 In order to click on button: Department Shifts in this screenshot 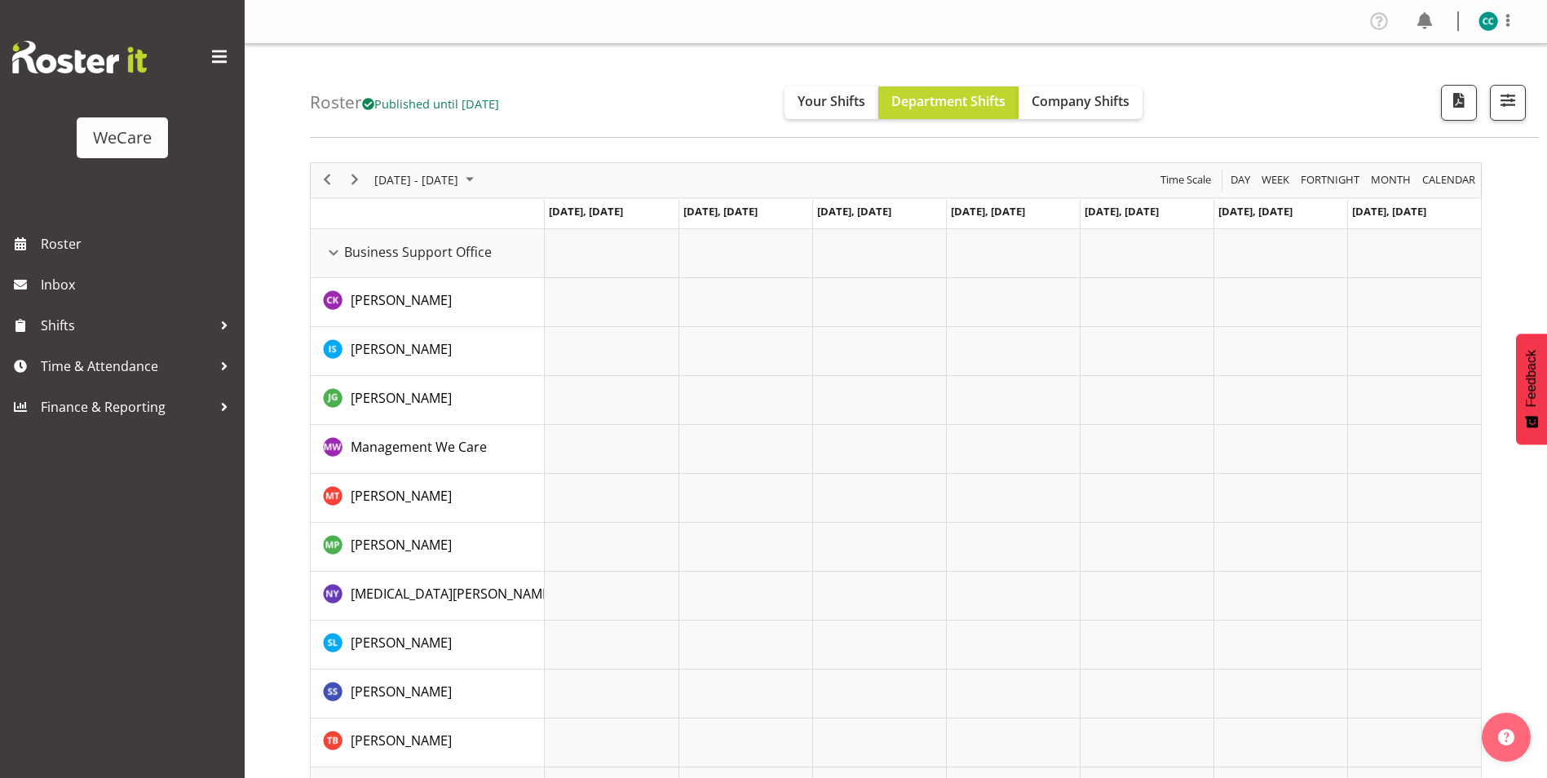, I will do `click(948, 103)`.